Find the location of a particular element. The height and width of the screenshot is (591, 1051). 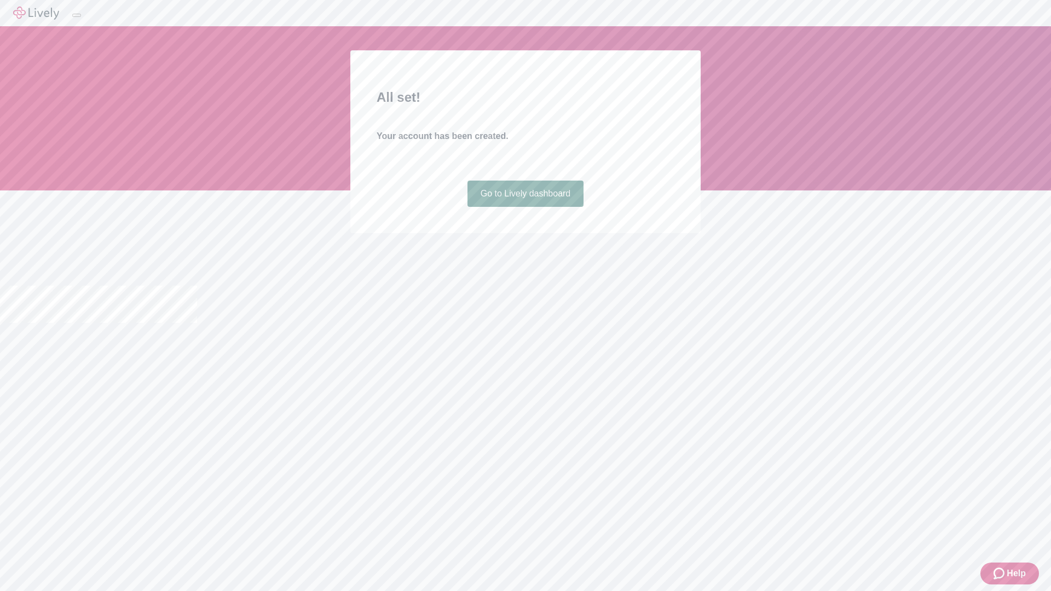

button: Log out is located at coordinates (77, 15).